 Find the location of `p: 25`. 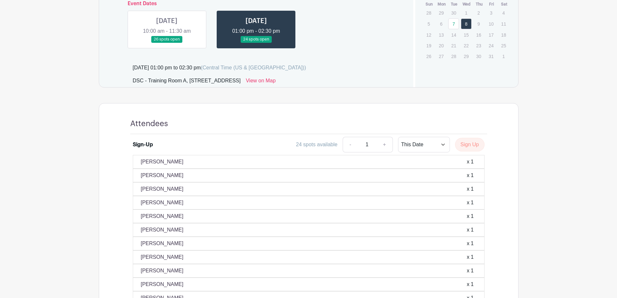

p: 25 is located at coordinates (504, 45).